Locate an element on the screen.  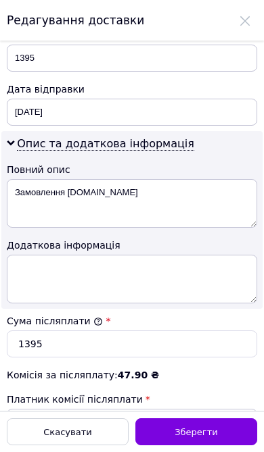
span: Зберегти is located at coordinates (195, 432).